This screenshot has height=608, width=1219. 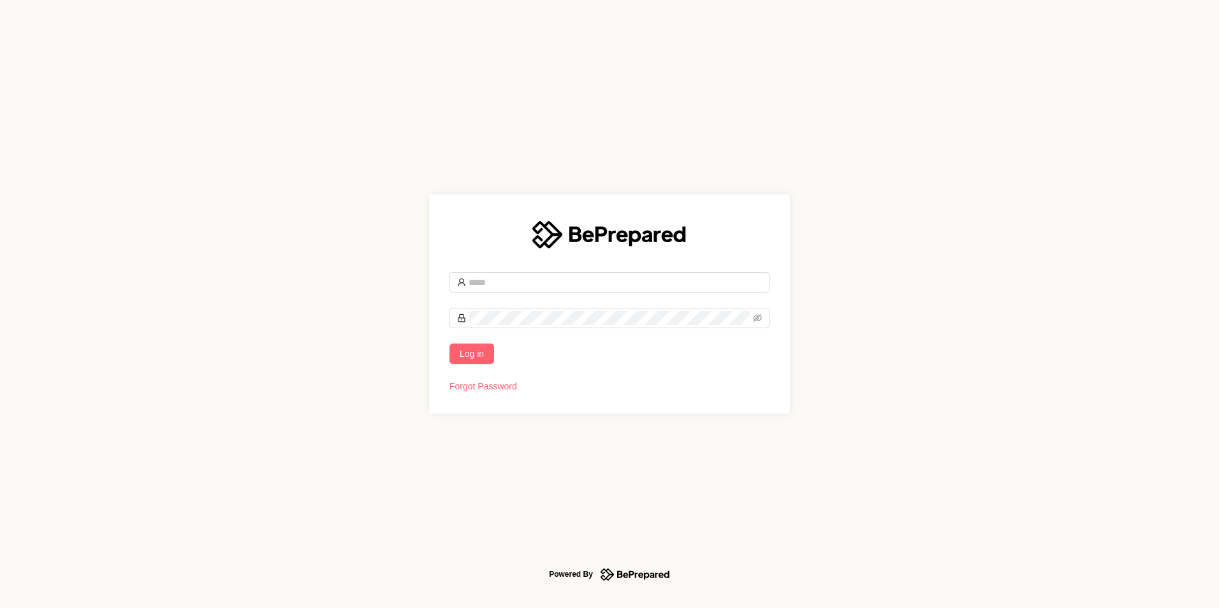 I want to click on a: Forgot Password, so click(x=483, y=386).